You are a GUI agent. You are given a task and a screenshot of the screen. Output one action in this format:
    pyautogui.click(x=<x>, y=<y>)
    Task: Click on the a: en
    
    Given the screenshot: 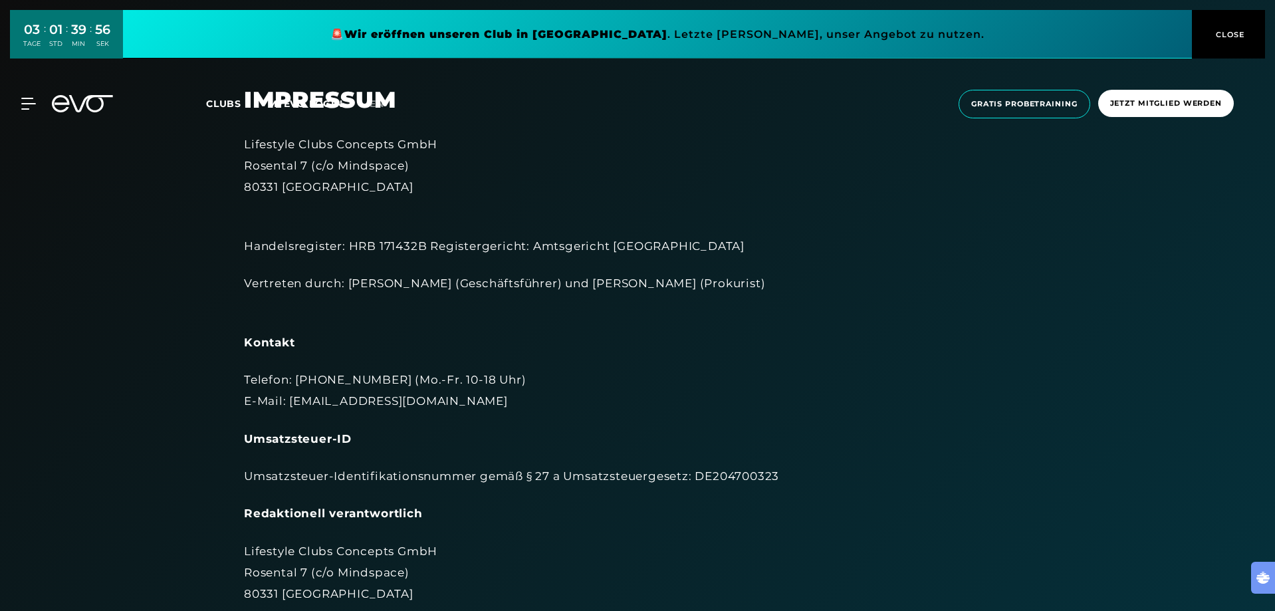 What is the action you would take?
    pyautogui.click(x=385, y=104)
    